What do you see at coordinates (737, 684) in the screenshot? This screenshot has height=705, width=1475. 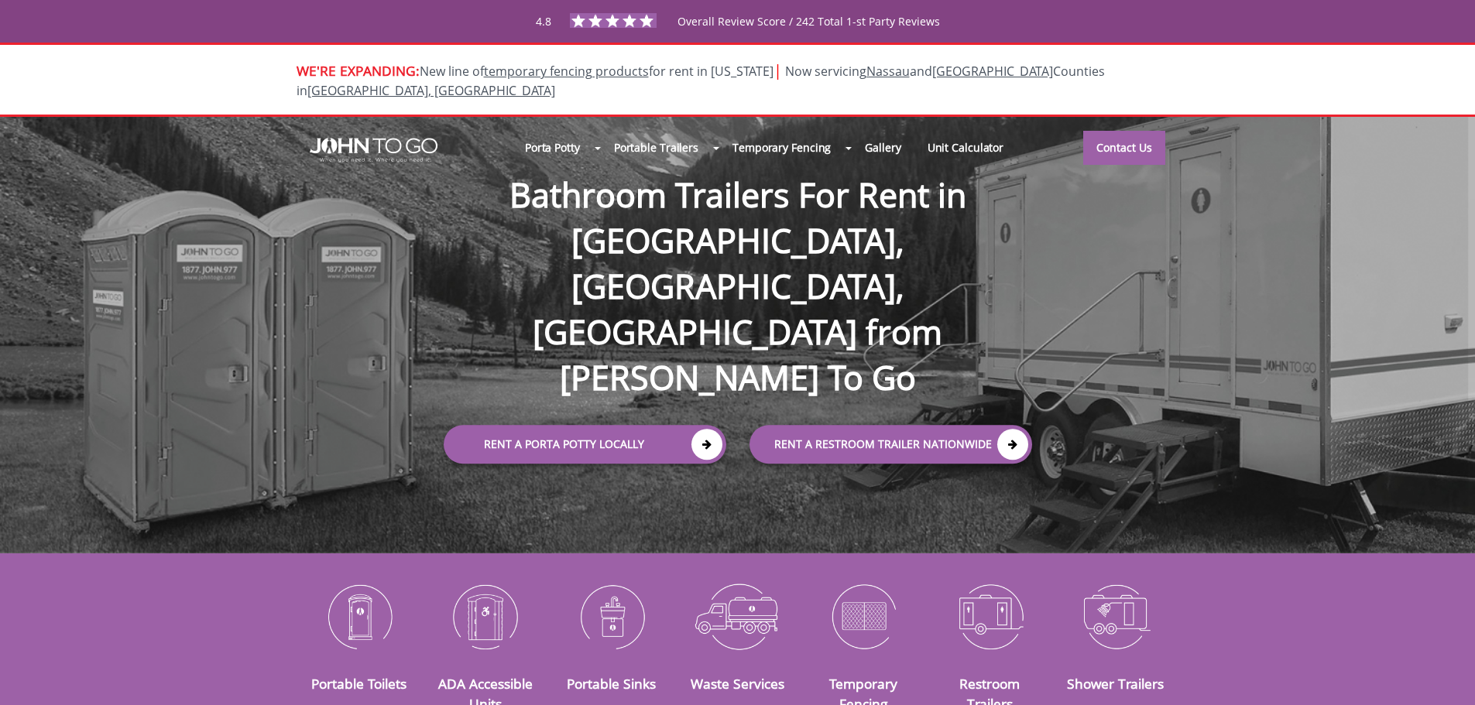 I see `a: Waste Services` at bounding box center [737, 684].